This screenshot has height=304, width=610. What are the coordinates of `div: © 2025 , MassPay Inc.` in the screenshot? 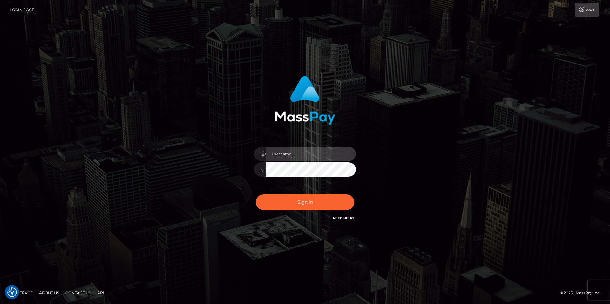 It's located at (583, 293).